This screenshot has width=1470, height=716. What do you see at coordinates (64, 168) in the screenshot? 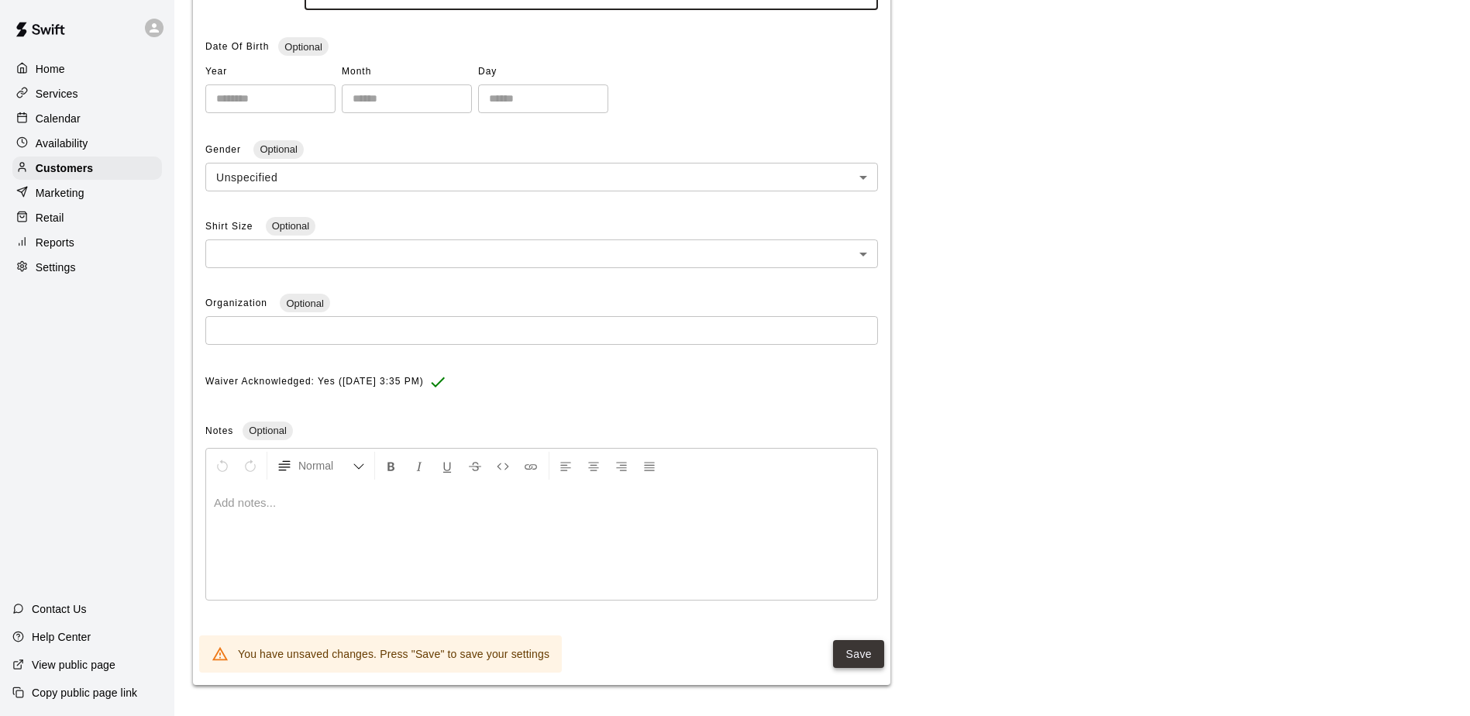
I see `p: Customers` at bounding box center [64, 168].